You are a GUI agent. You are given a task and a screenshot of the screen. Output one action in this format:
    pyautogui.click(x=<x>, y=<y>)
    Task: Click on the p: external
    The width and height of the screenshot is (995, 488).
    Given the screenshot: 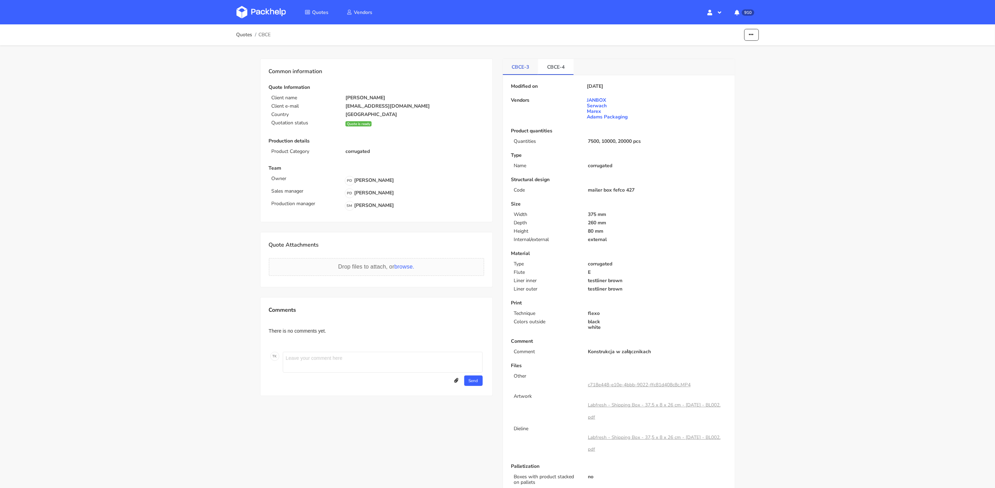 What is the action you would take?
    pyautogui.click(x=657, y=240)
    